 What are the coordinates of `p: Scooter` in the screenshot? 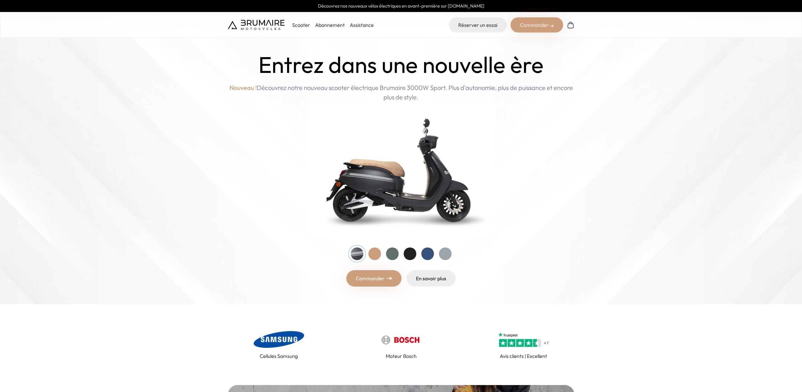 It's located at (301, 25).